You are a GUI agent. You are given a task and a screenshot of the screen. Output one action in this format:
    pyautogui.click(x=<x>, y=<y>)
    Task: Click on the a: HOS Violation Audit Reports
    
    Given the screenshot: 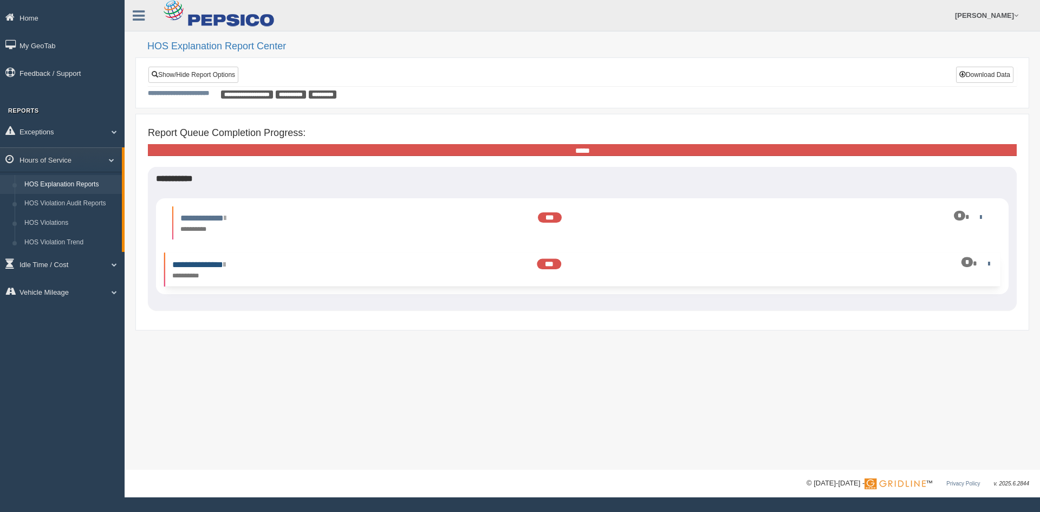 What is the action you would take?
    pyautogui.click(x=70, y=204)
    